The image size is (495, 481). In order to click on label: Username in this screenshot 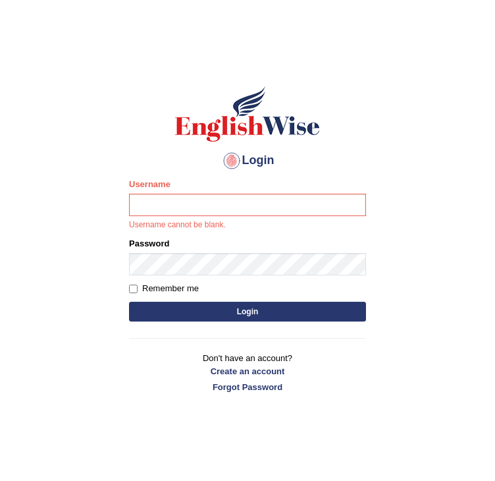, I will do `click(150, 184)`.